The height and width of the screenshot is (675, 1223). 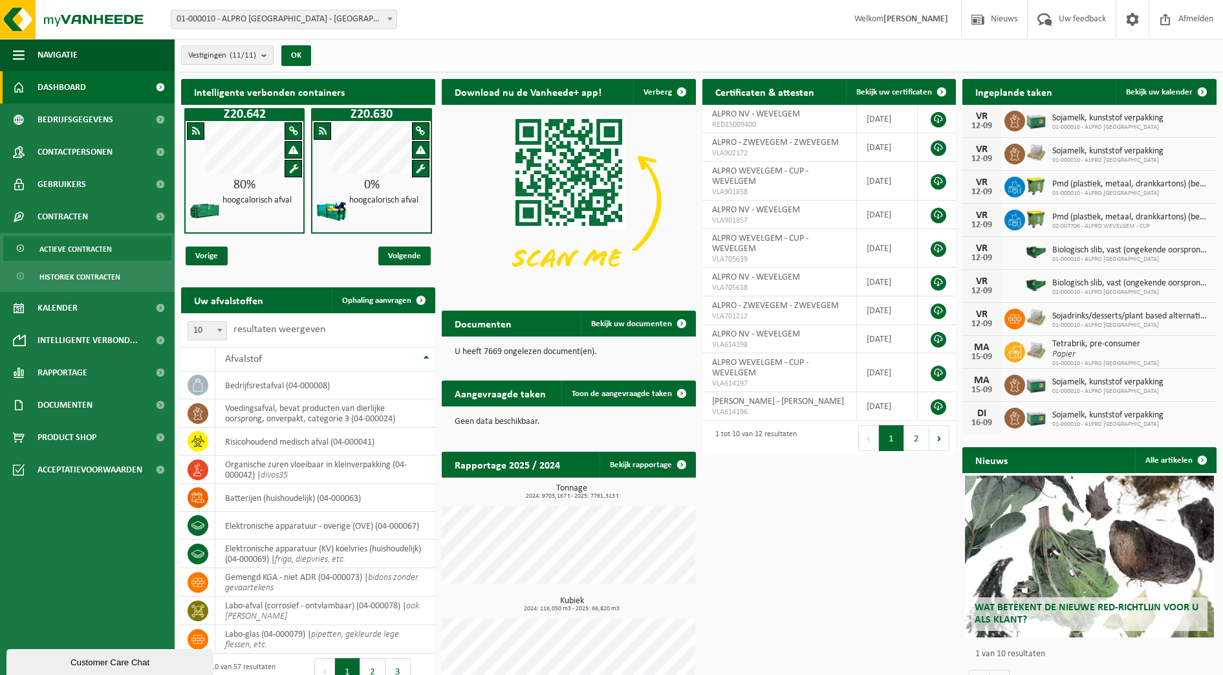 What do you see at coordinates (1131, 226) in the screenshot?
I see `span: 02-007706 - ALPRO WEVELGEM - CUP` at bounding box center [1131, 226].